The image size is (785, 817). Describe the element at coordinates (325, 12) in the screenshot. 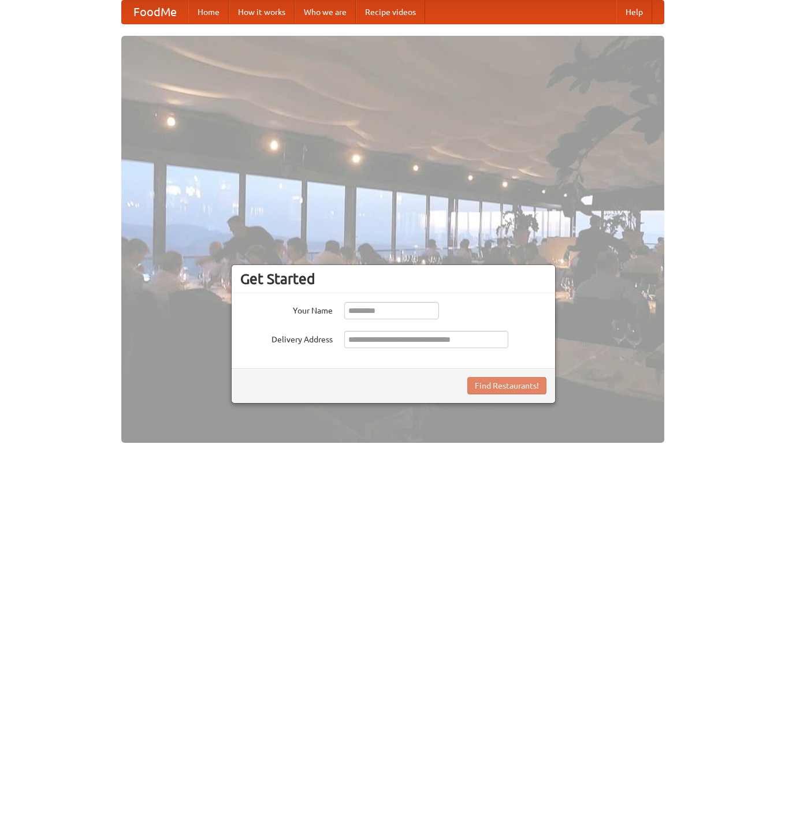

I see `a: Who we are` at that location.